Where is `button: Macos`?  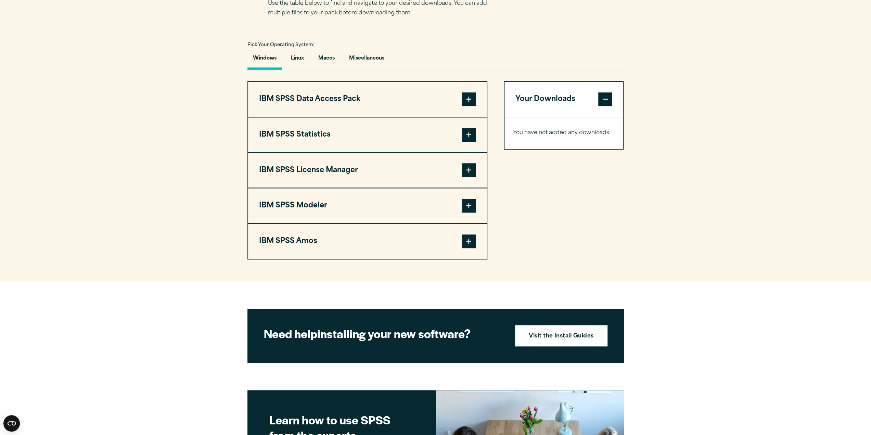 button: Macos is located at coordinates (326, 60).